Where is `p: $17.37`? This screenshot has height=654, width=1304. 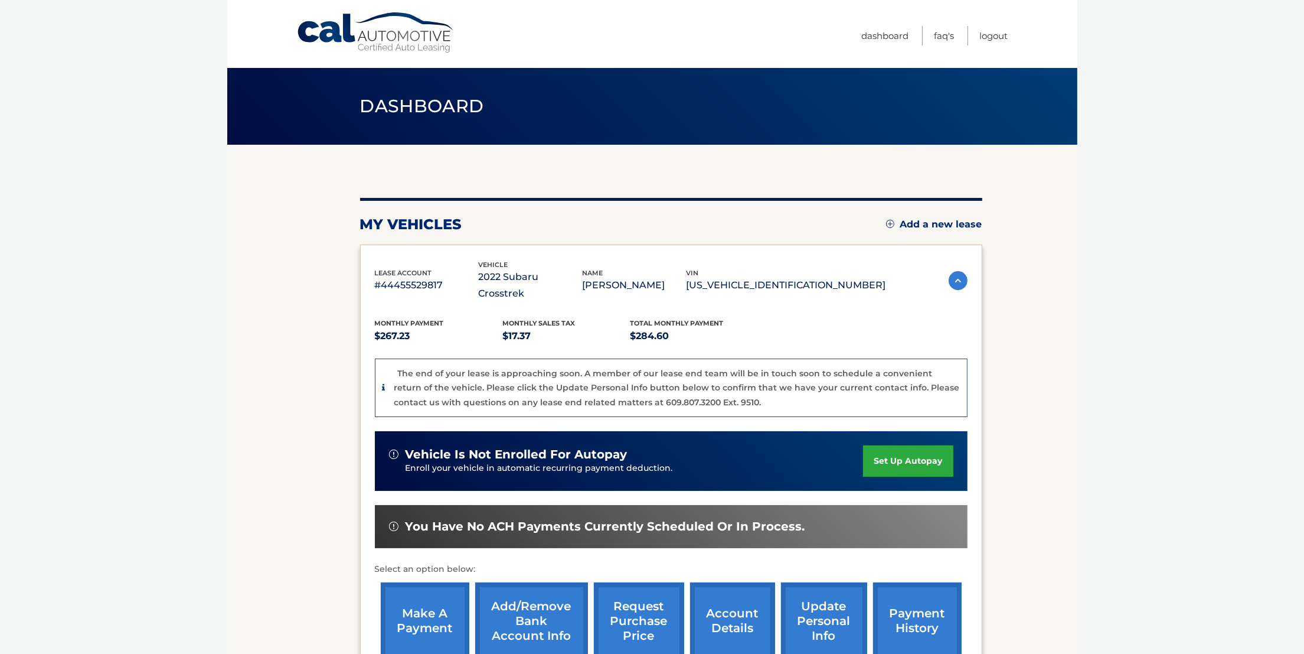 p: $17.37 is located at coordinates (566, 336).